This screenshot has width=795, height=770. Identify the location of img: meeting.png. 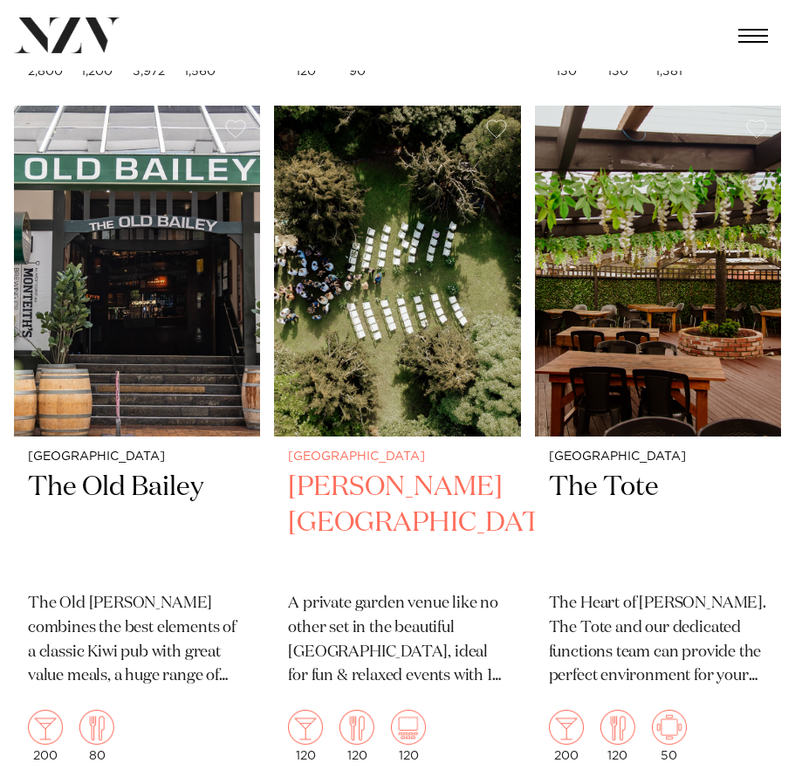
(669, 727).